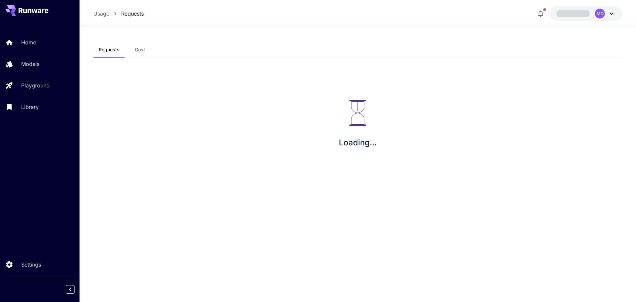  I want to click on p: Settings, so click(31, 264).